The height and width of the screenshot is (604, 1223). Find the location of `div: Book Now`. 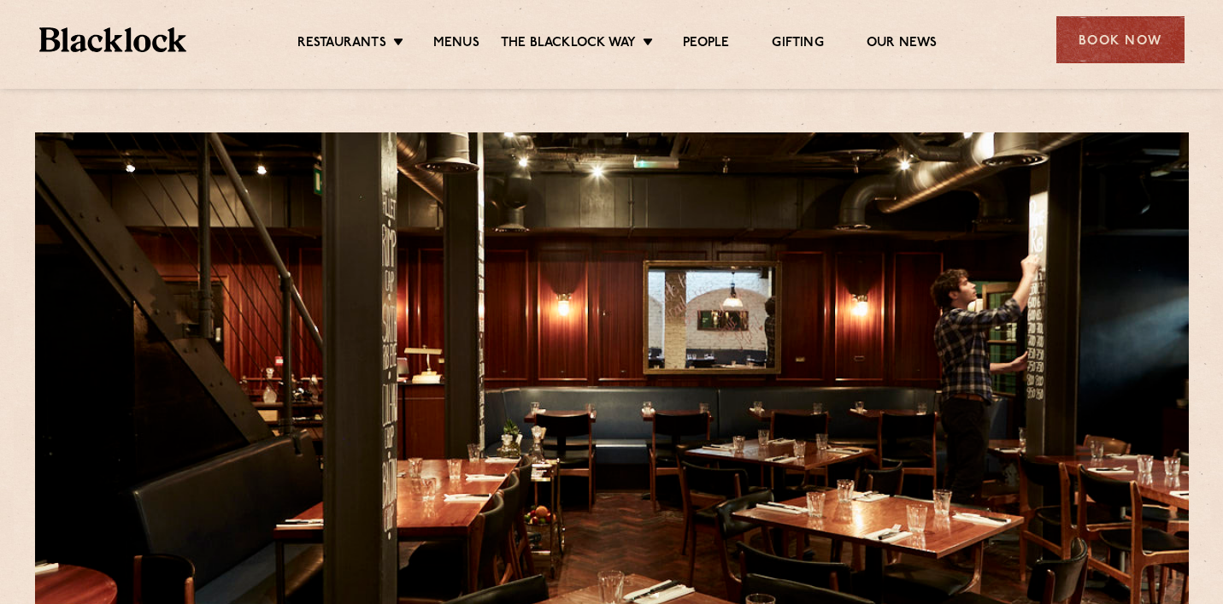

div: Book Now is located at coordinates (1121, 39).